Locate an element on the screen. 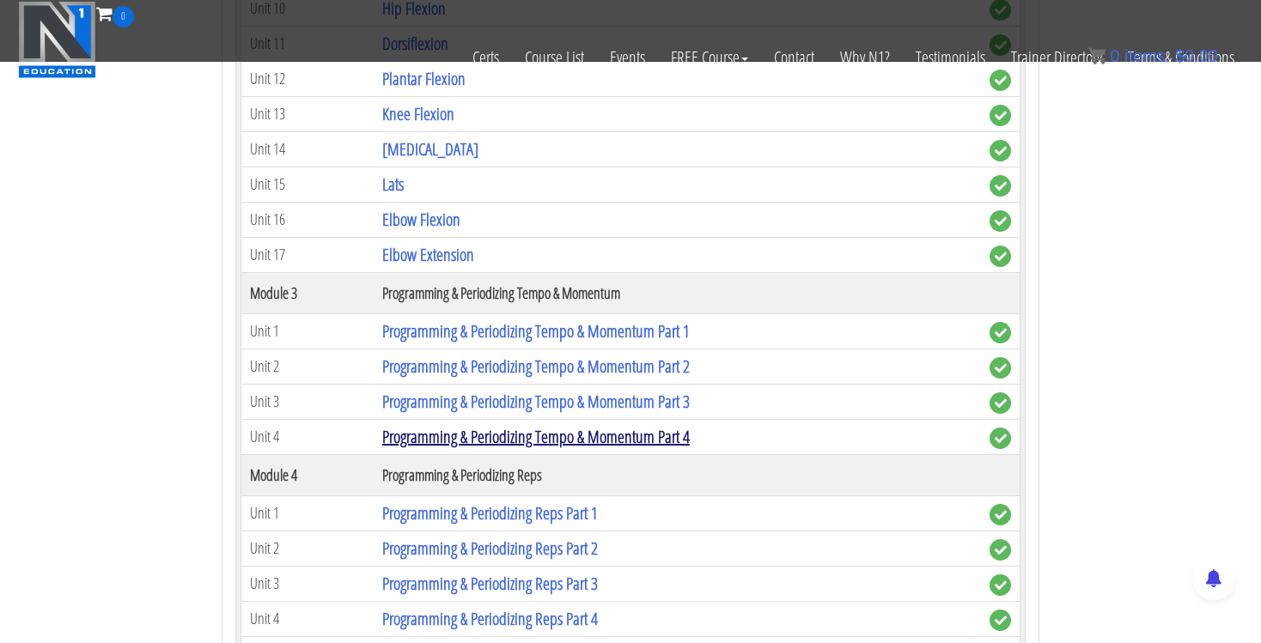 Image resolution: width=1261 pixels, height=643 pixels. a: FREE Course is located at coordinates (710, 58).